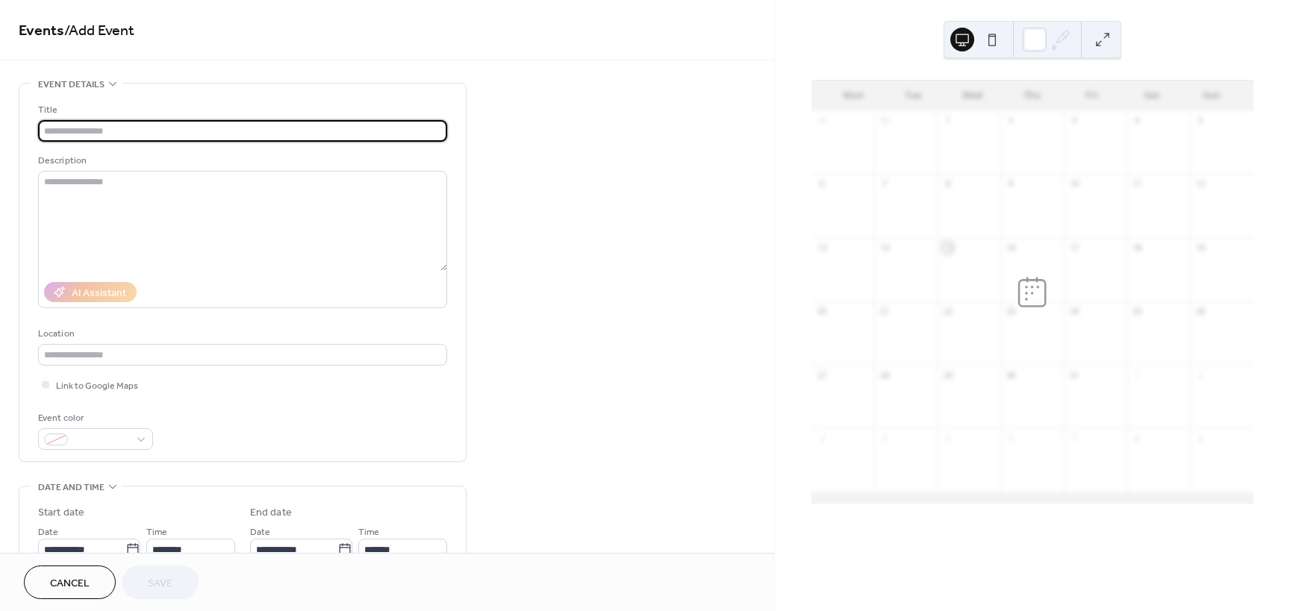 The height and width of the screenshot is (611, 1290). I want to click on span: / Add Event, so click(99, 31).